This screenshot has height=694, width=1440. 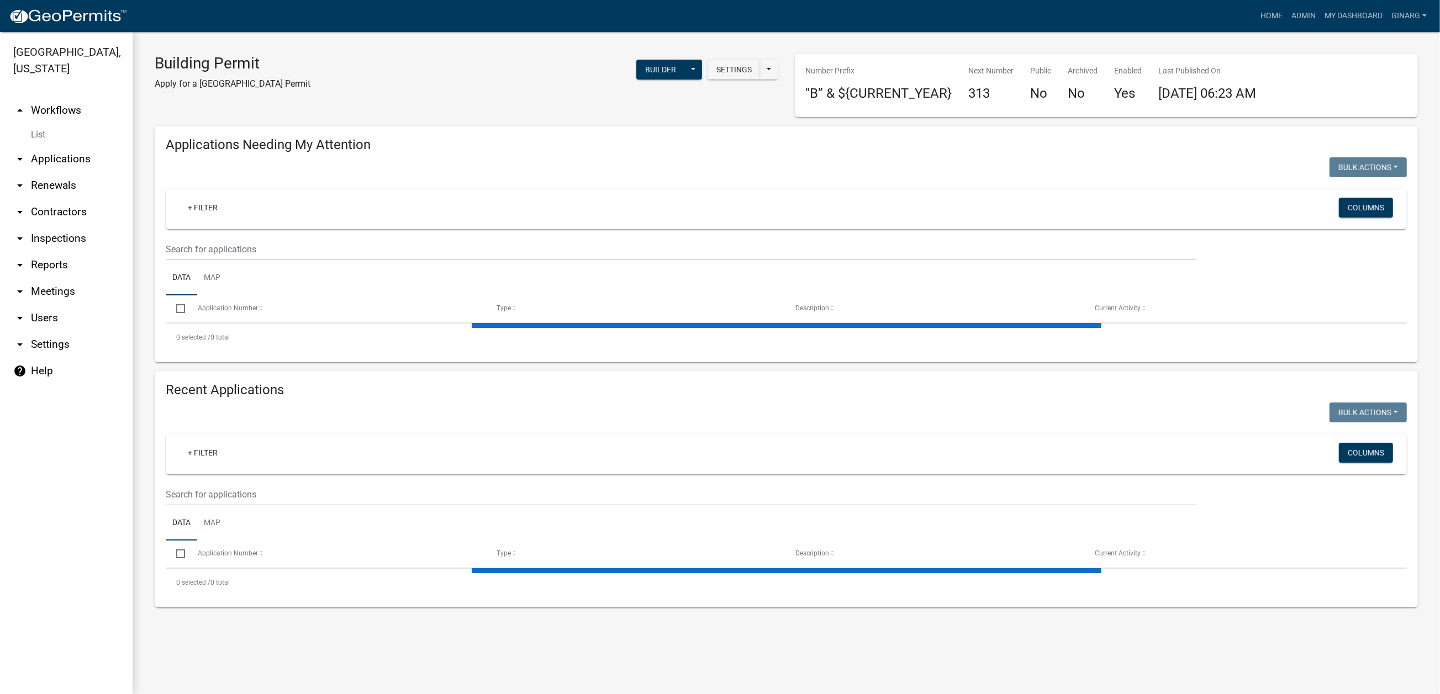 What do you see at coordinates (1353, 16) in the screenshot?
I see `a: My Dashboard` at bounding box center [1353, 16].